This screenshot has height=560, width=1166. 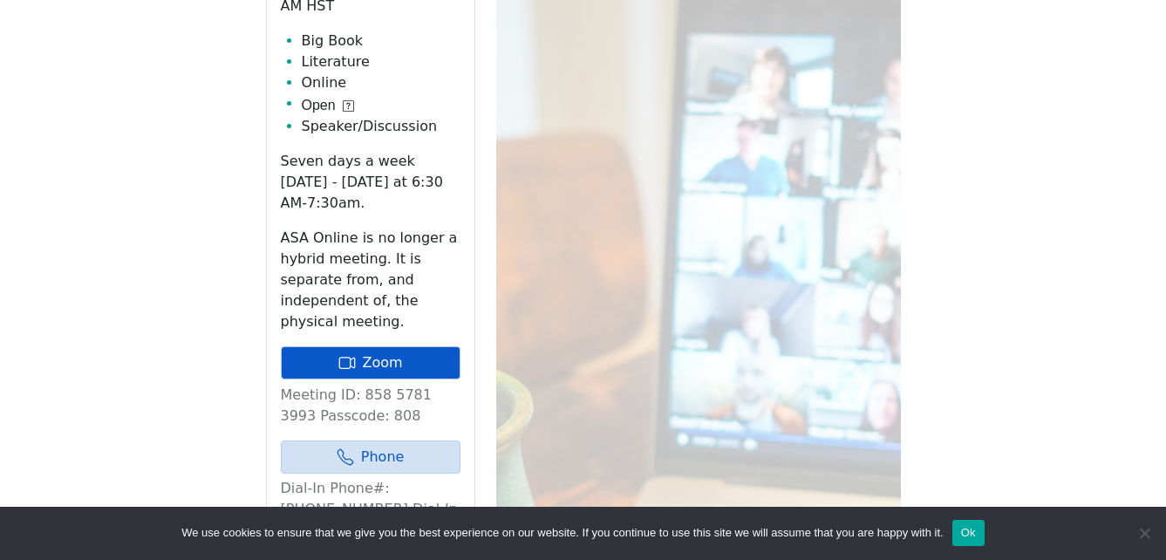 I want to click on p: ASA Online is no longer a hybrid meeting. It is separate from, and independent of, the physical m..., so click(x=371, y=280).